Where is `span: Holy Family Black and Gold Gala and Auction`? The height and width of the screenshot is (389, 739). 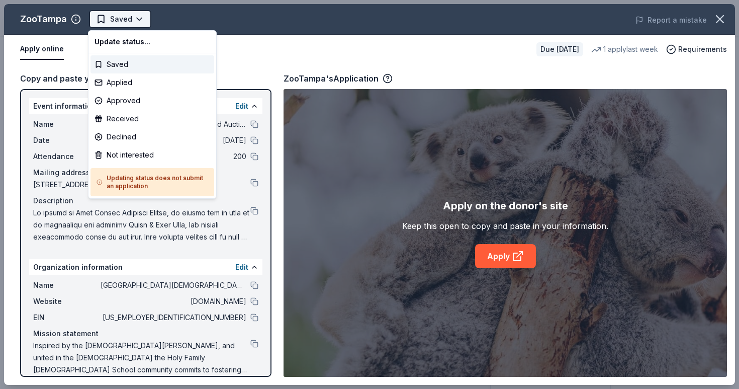 span: Holy Family Black and Gold Gala and Auction is located at coordinates (225, 18).